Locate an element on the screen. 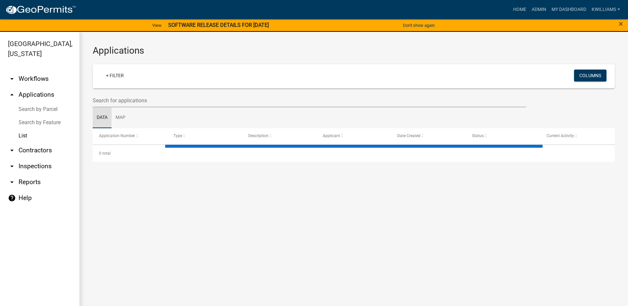 The image size is (628, 306). button: Columns is located at coordinates (590, 75).